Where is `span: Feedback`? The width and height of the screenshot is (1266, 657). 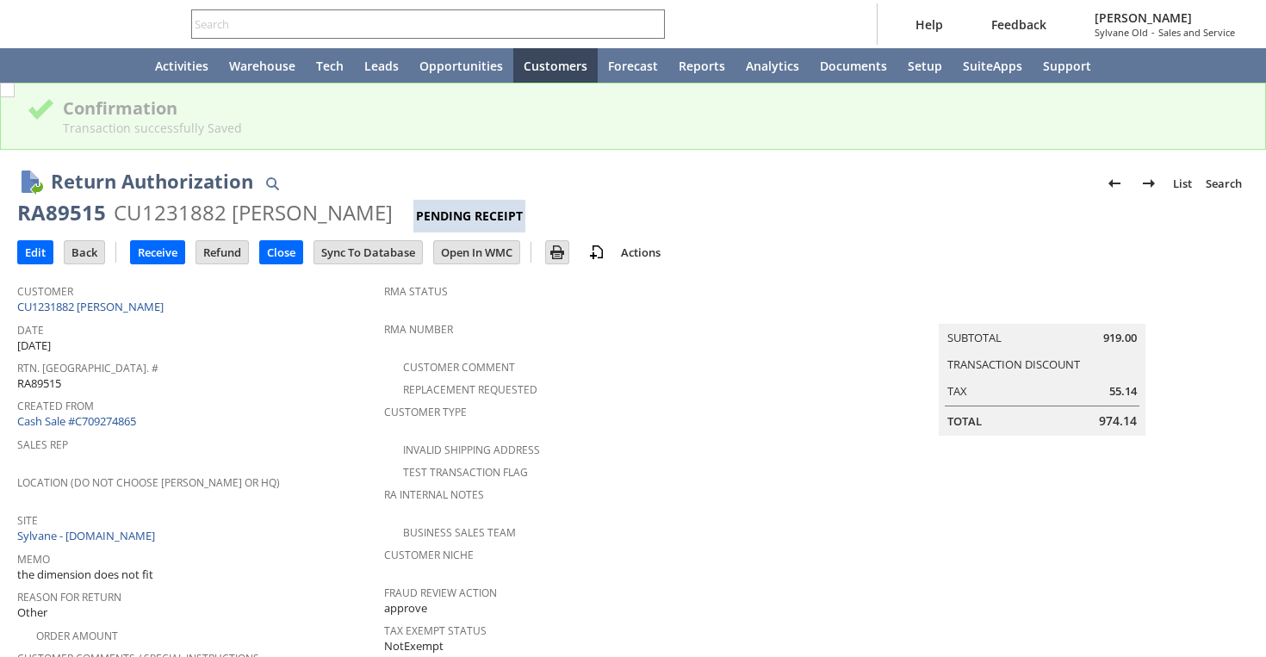 span: Feedback is located at coordinates (1019, 24).